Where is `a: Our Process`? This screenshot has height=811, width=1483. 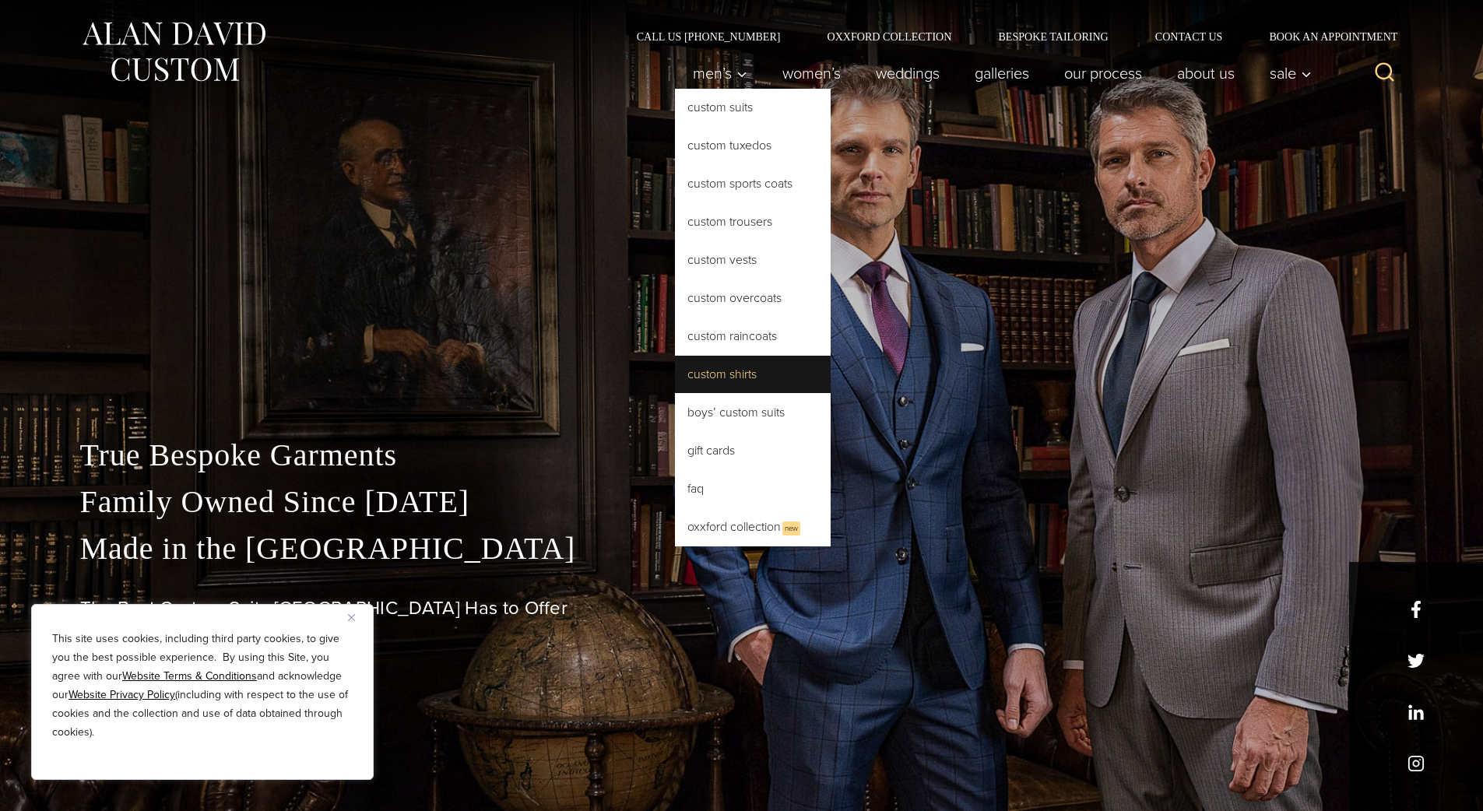
a: Our Process is located at coordinates (1103, 73).